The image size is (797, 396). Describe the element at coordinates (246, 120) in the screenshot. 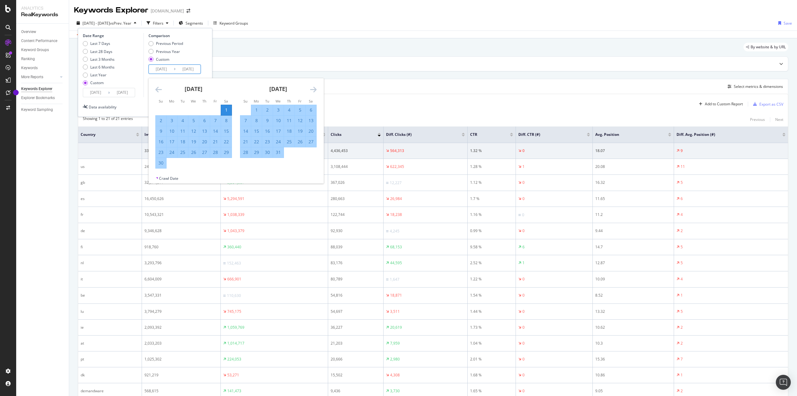

I see `div: 7` at that location.